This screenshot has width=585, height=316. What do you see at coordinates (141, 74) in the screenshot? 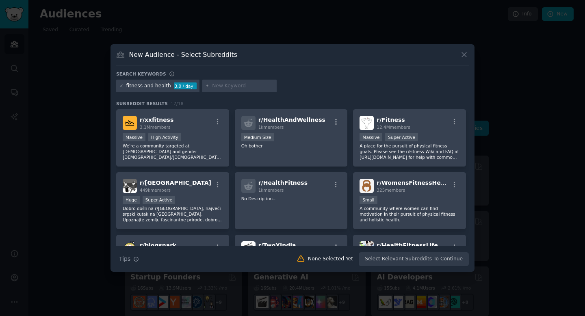
I see `h3: Search keywords` at bounding box center [141, 74].